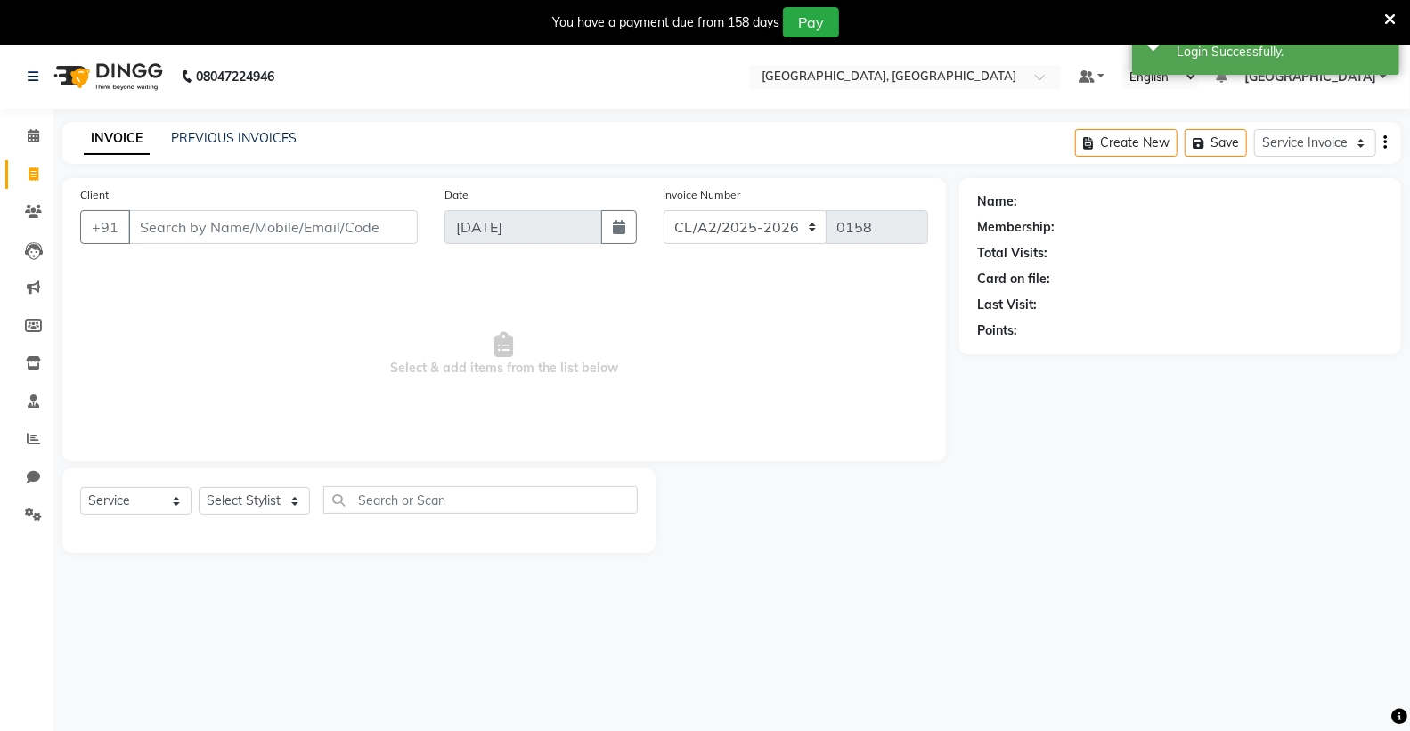 The image size is (1410, 731). Describe the element at coordinates (811, 22) in the screenshot. I see `button: Pay` at that location.